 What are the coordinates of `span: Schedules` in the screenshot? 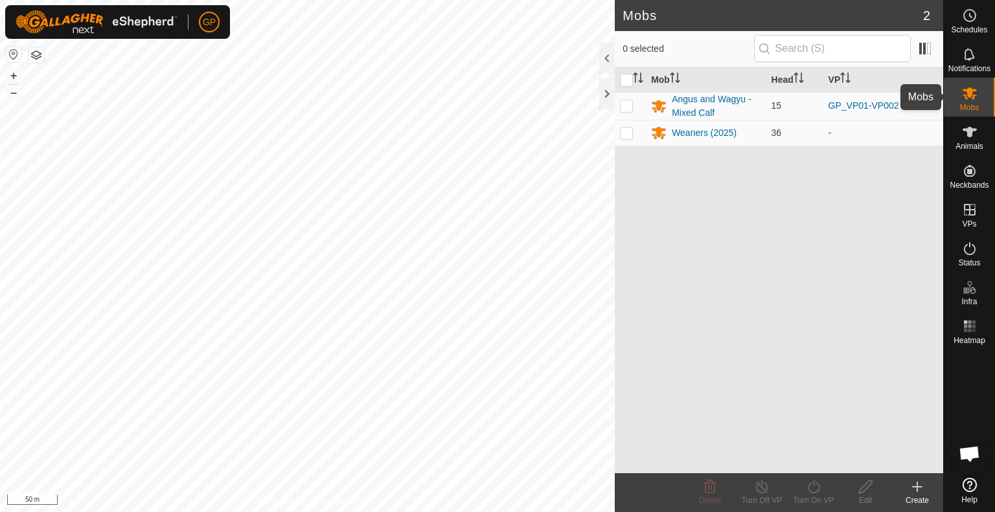 It's located at (969, 30).